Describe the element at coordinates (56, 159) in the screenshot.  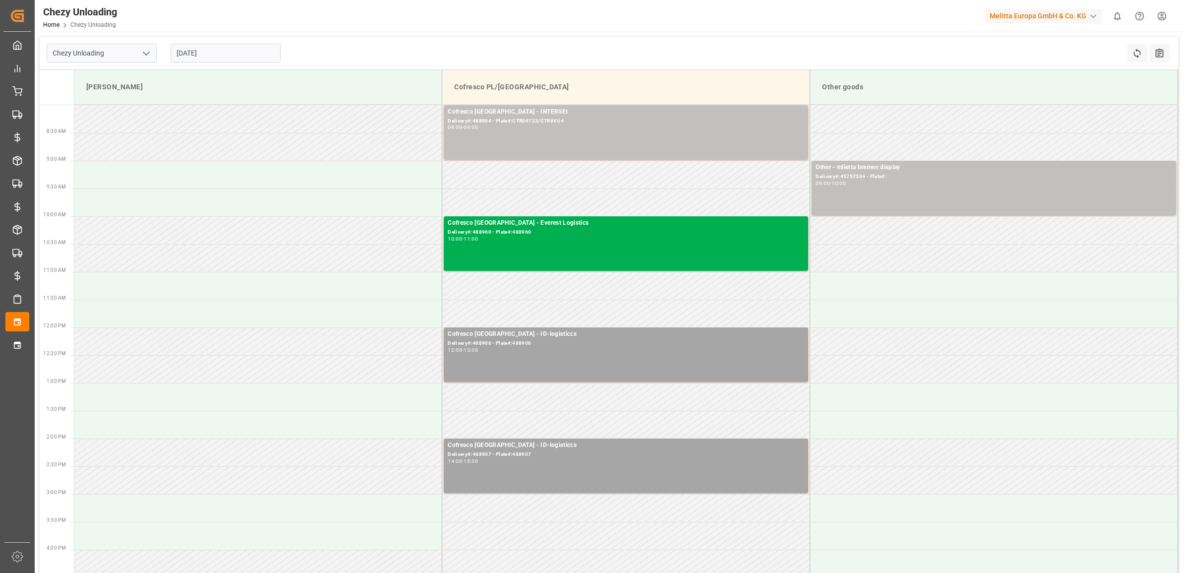
I see `span: 9:00 AM` at that location.